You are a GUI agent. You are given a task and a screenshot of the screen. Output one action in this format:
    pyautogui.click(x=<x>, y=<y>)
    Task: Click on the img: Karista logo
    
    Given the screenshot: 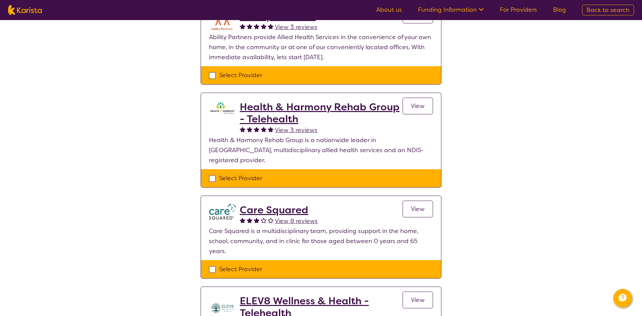 What is the action you would take?
    pyautogui.click(x=25, y=10)
    